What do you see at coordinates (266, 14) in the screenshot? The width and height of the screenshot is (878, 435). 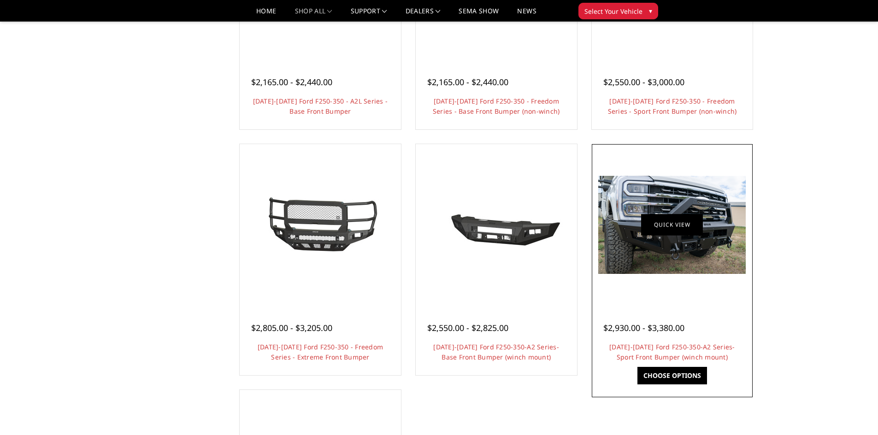 I see `a: Home` at bounding box center [266, 14].